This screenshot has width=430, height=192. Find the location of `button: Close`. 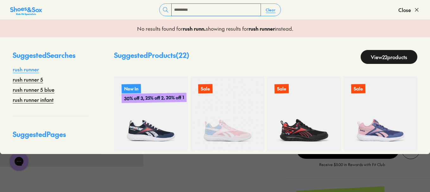

button: Close is located at coordinates (409, 10).